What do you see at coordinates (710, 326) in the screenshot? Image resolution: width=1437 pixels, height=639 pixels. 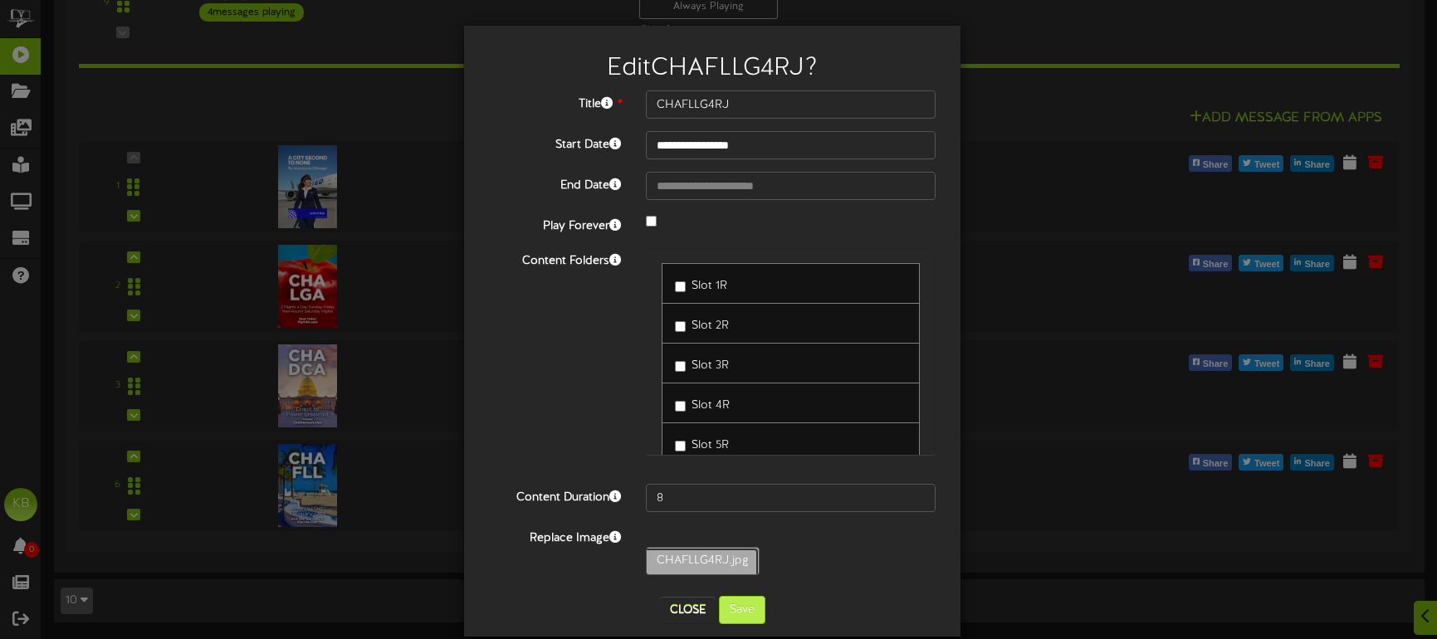 I see `span: Slot 2R` at bounding box center [710, 326].